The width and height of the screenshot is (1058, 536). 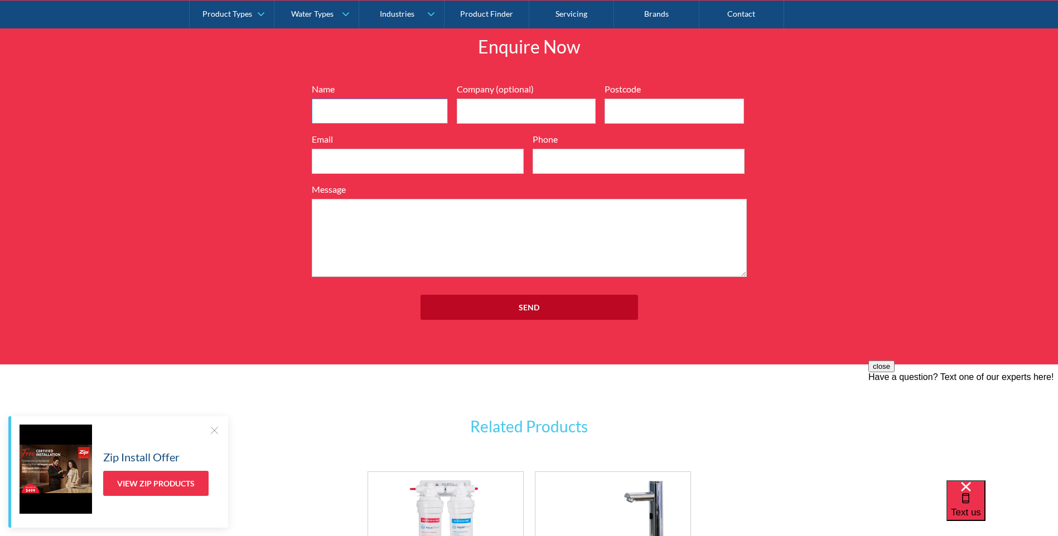 I want to click on label: Email, so click(x=418, y=139).